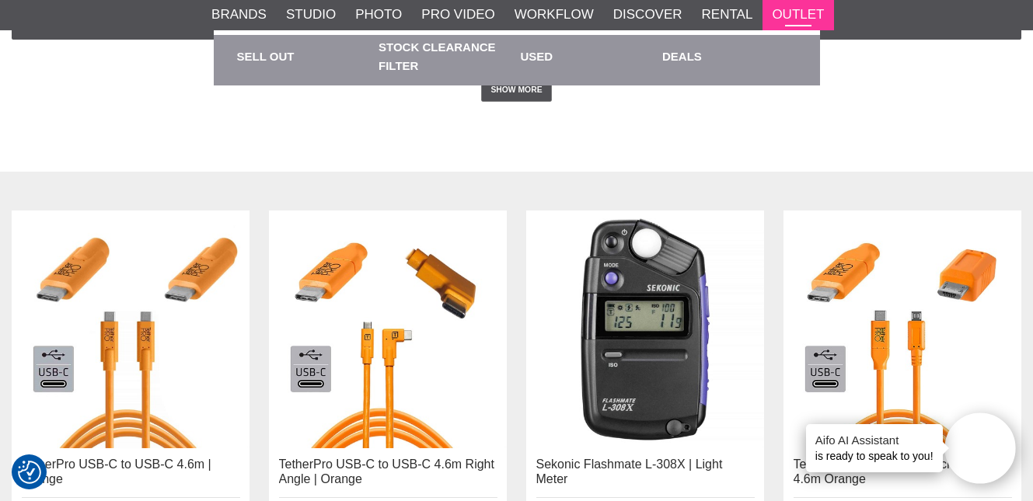  Describe the element at coordinates (239, 15) in the screenshot. I see `a: Brands` at that location.